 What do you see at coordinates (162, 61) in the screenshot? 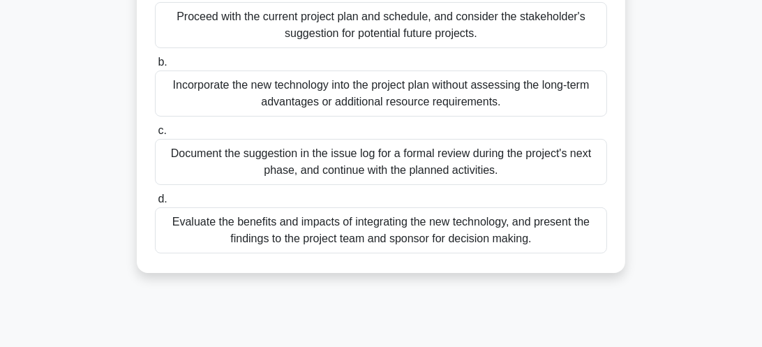
I see `span: b.` at bounding box center [162, 61].